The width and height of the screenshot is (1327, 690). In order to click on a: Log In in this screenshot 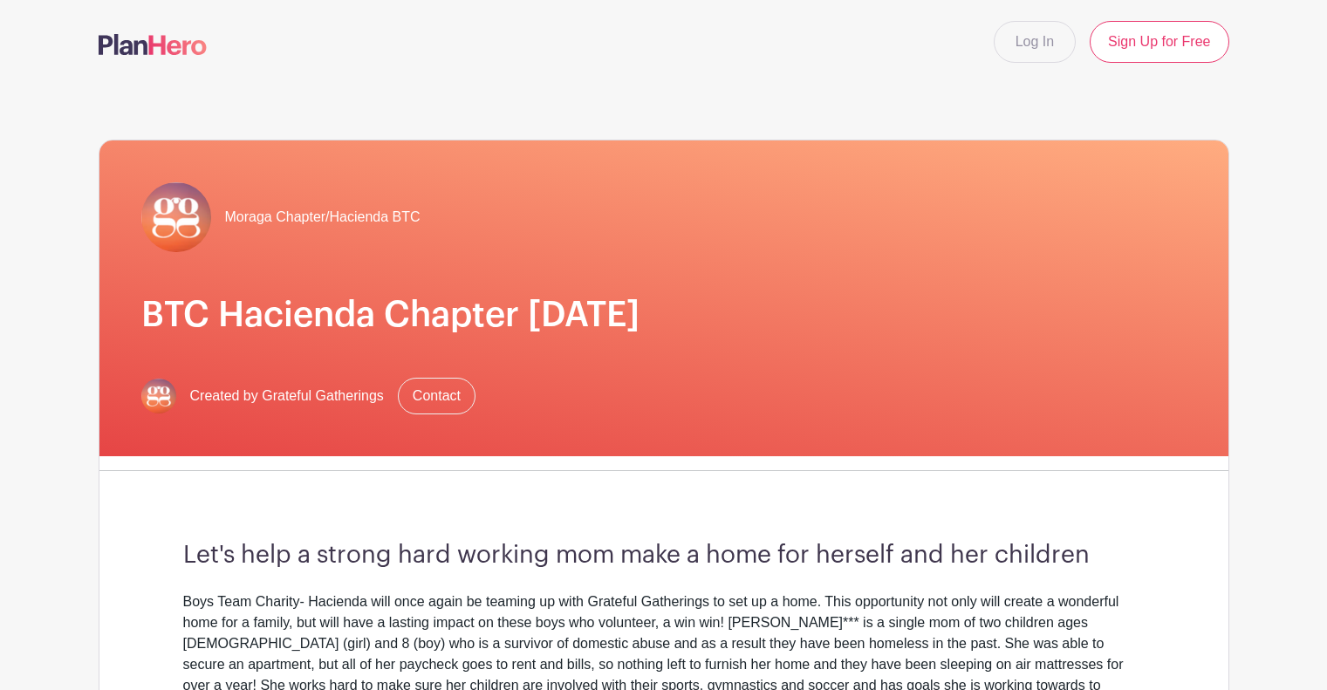, I will do `click(1035, 42)`.